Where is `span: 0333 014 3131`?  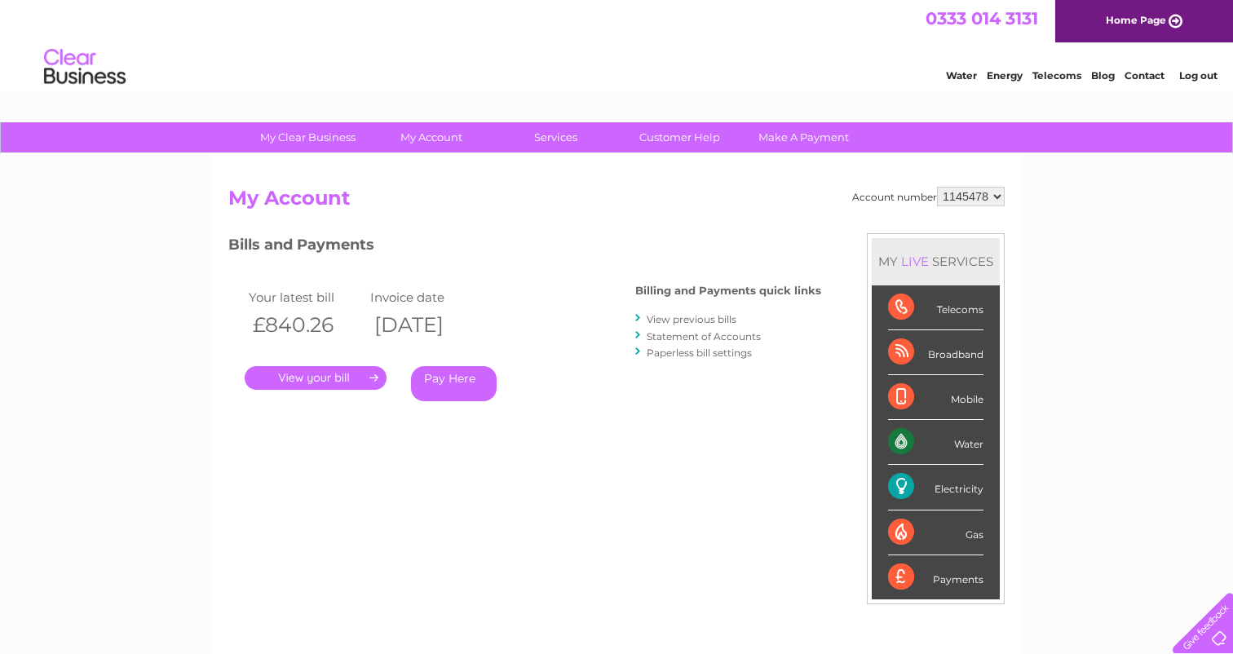 span: 0333 014 3131 is located at coordinates (982, 18).